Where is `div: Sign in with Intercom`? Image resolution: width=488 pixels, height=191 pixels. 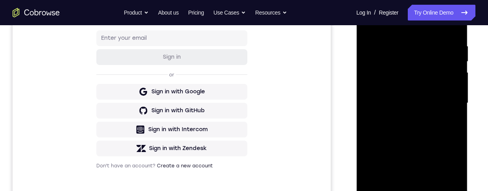 div: Sign in with Intercom is located at coordinates (165, 170).